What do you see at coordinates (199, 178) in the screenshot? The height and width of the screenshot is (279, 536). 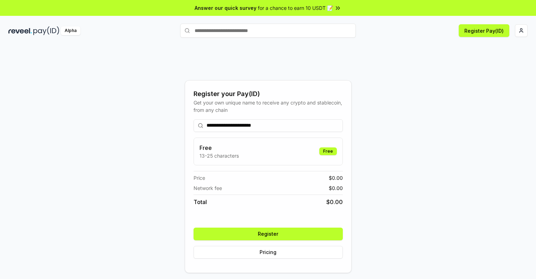 I see `span: Price` at bounding box center [199, 178].